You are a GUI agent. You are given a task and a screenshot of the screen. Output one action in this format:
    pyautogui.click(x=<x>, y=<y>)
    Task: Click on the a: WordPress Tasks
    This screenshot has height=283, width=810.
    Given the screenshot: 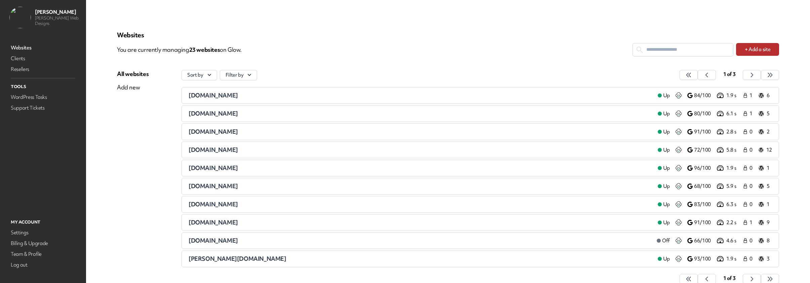 What is the action you would take?
    pyautogui.click(x=43, y=97)
    